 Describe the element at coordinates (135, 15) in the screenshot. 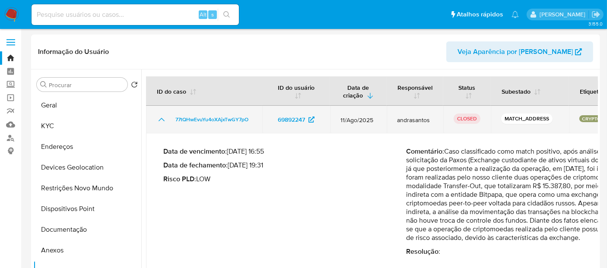

I see `input: Pesquise usuários ou casos...` at that location.